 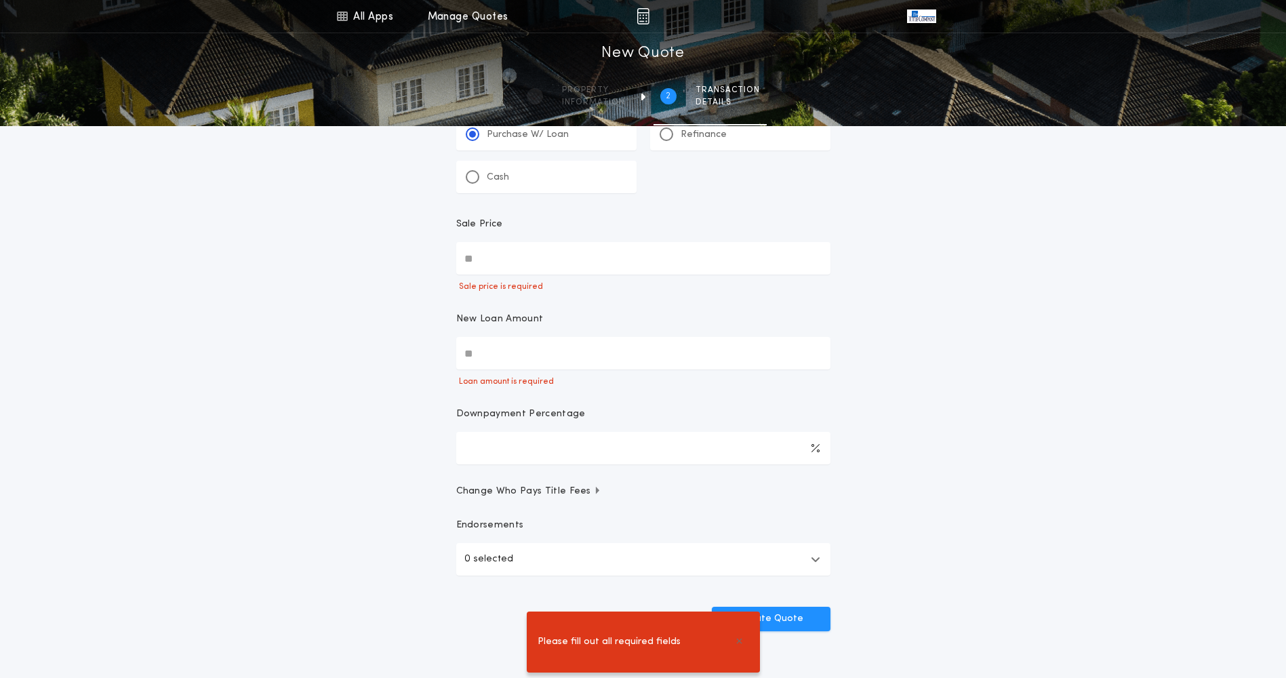 I want to click on span: Please fill out all required fields, so click(x=609, y=642).